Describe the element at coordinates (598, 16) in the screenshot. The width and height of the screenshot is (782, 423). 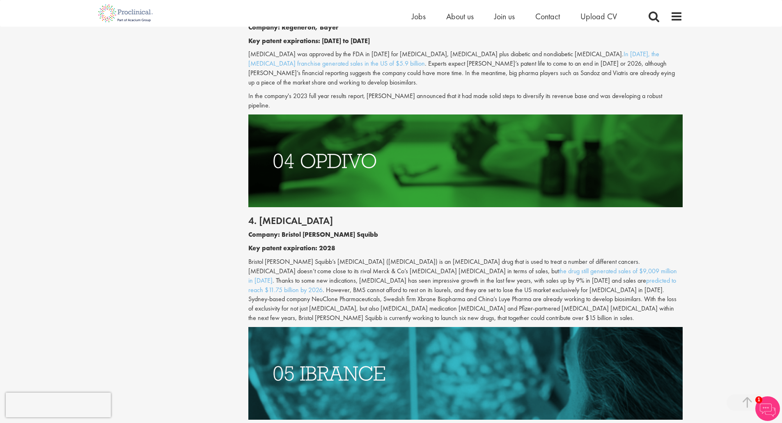
I see `span: Upload CV` at that location.